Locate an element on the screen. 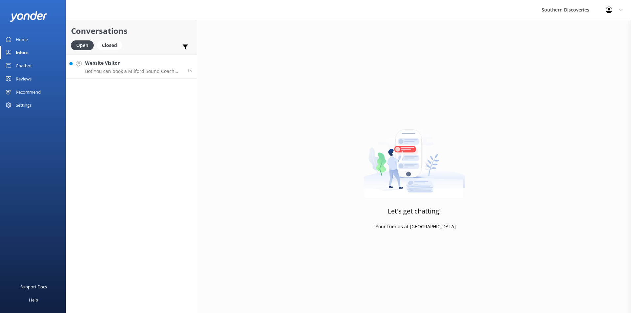  div: Closed is located at coordinates (109, 45).